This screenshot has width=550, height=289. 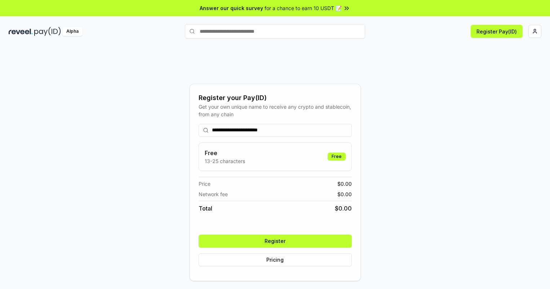 I want to click on span: Answer our quick survey, so click(x=231, y=8).